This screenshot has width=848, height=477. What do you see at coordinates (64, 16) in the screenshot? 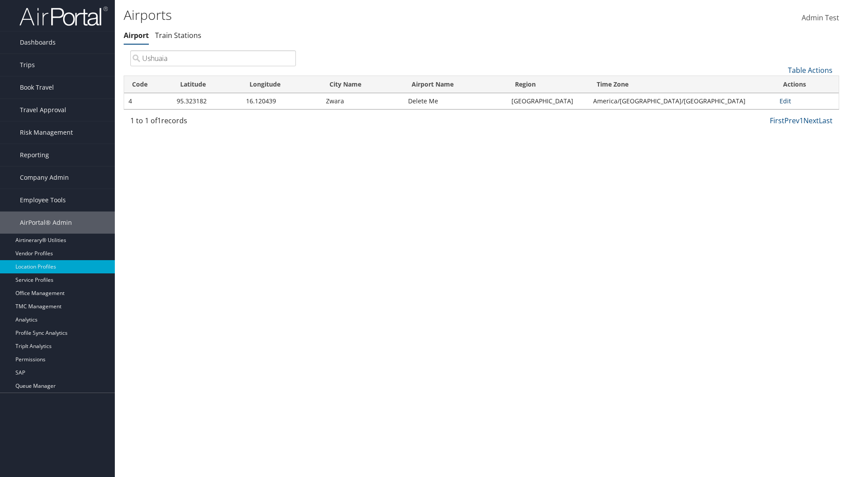
I see `img: airportal-logo.png` at bounding box center [64, 16].